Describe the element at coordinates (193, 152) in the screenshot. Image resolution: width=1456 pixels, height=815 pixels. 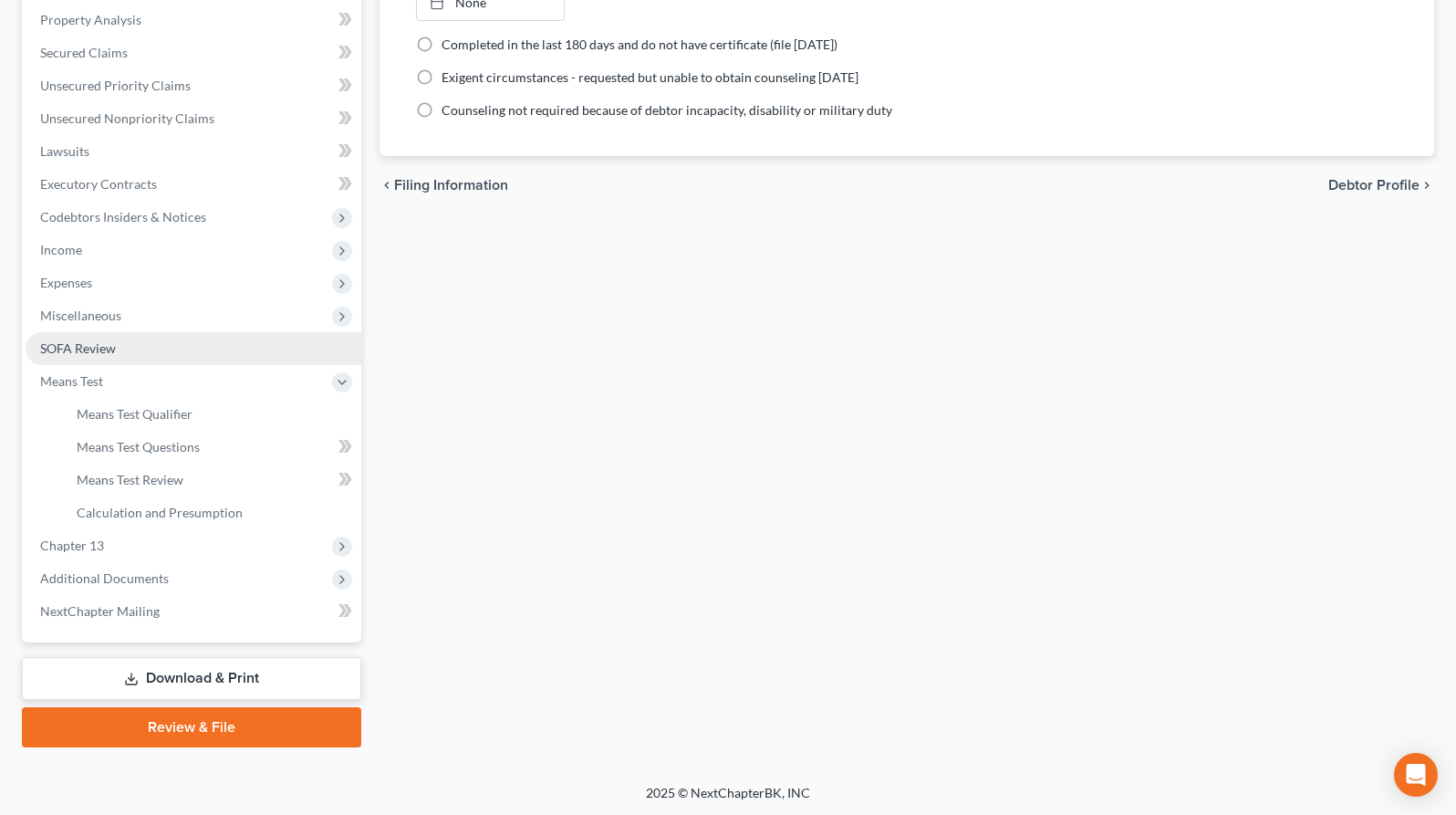
I see `a: Lawsuits` at that location.